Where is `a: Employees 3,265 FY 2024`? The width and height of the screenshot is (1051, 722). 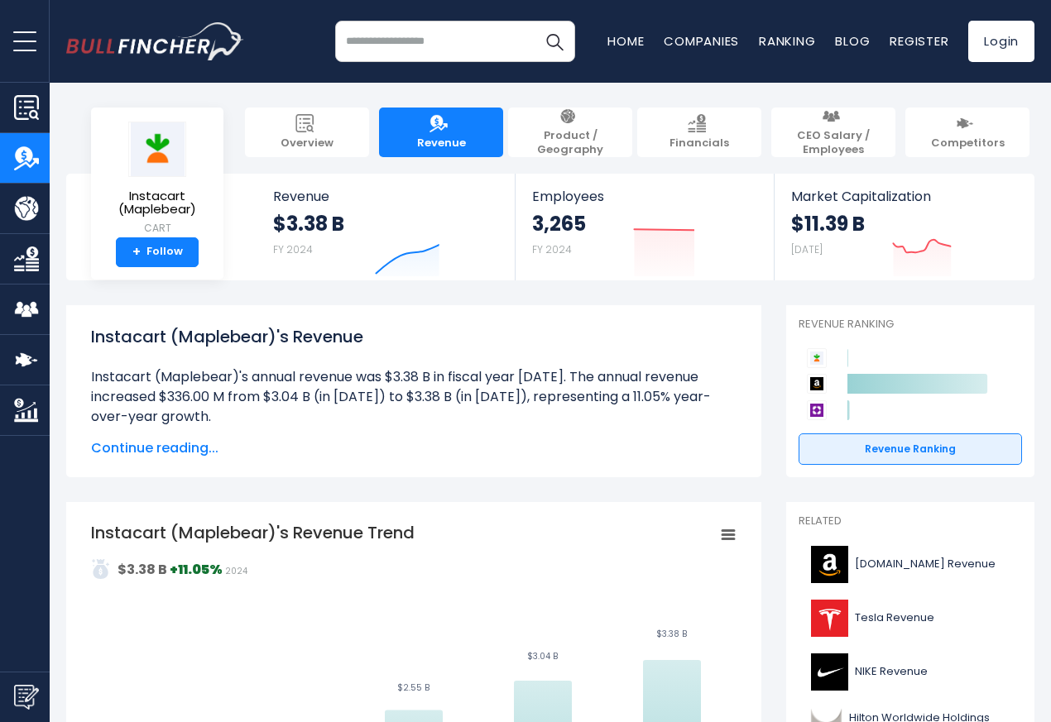 a: Employees 3,265 FY 2024 is located at coordinates (644, 227).